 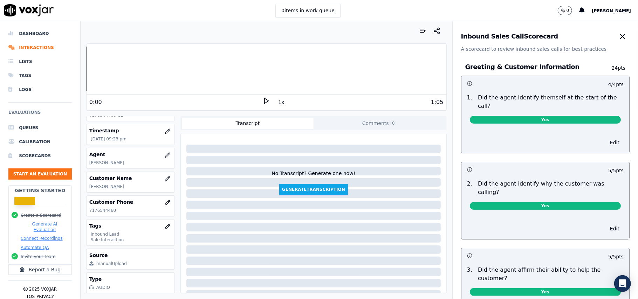 What do you see at coordinates (551, 274) in the screenshot?
I see `p: Did the agent affirm their ability to help the customer?` at bounding box center [551, 274].